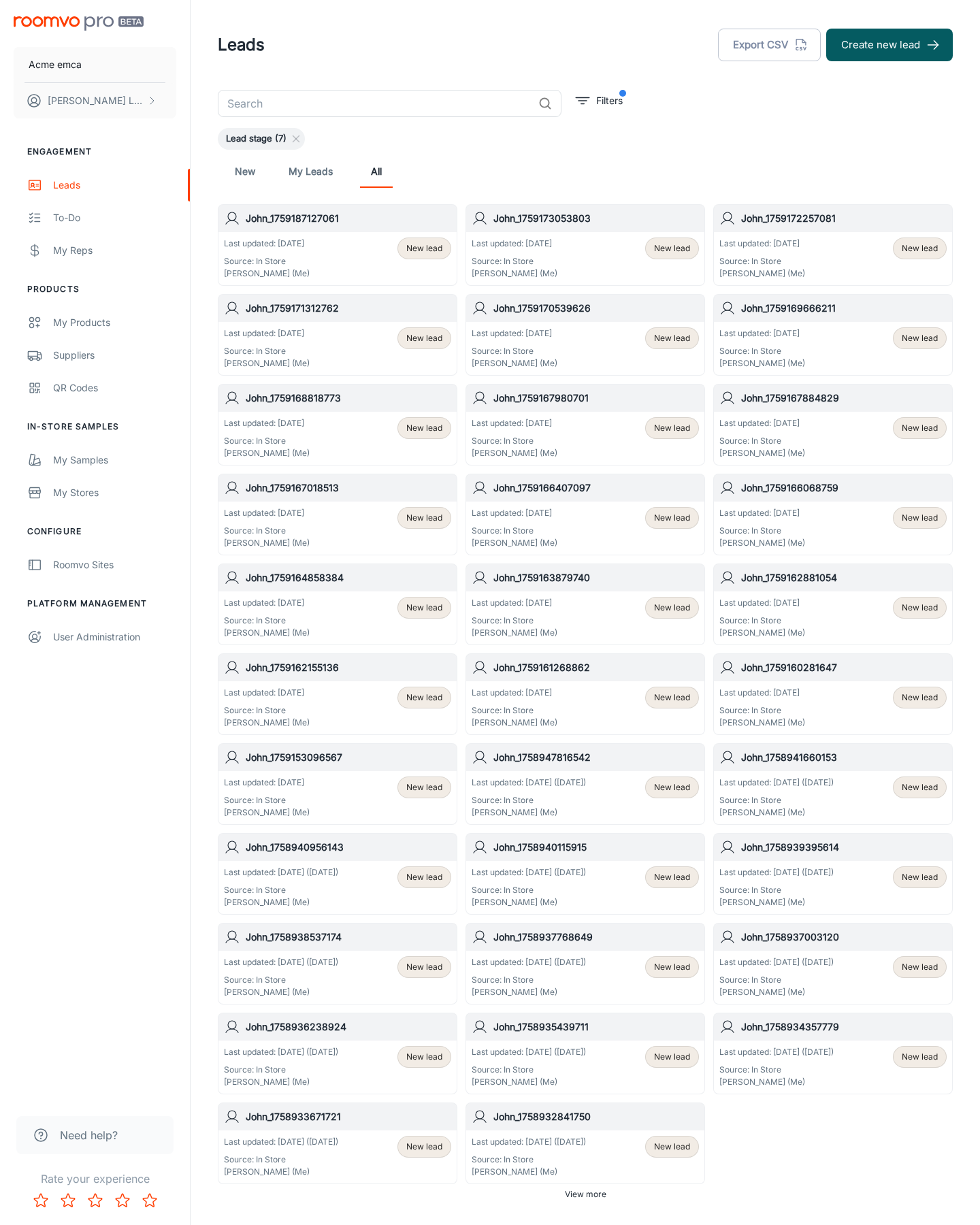 This screenshot has width=980, height=1225. I want to click on button: Rate 2 star, so click(68, 1200).